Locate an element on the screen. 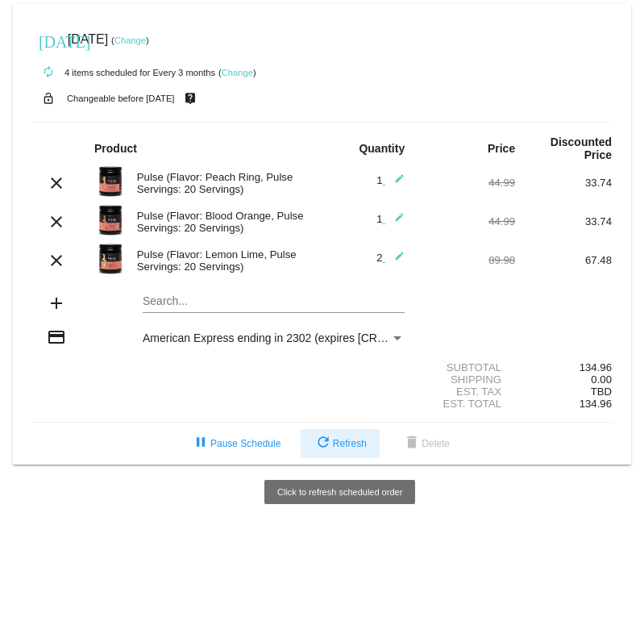 The width and height of the screenshot is (644, 638). span: 2 is located at coordinates (390, 257).